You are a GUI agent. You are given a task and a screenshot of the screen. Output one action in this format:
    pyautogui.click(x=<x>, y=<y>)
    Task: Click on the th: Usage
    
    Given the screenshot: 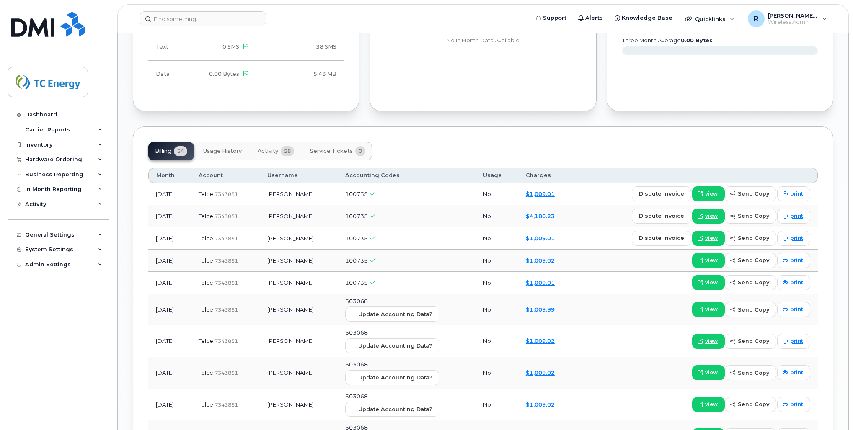 What is the action you would take?
    pyautogui.click(x=497, y=175)
    